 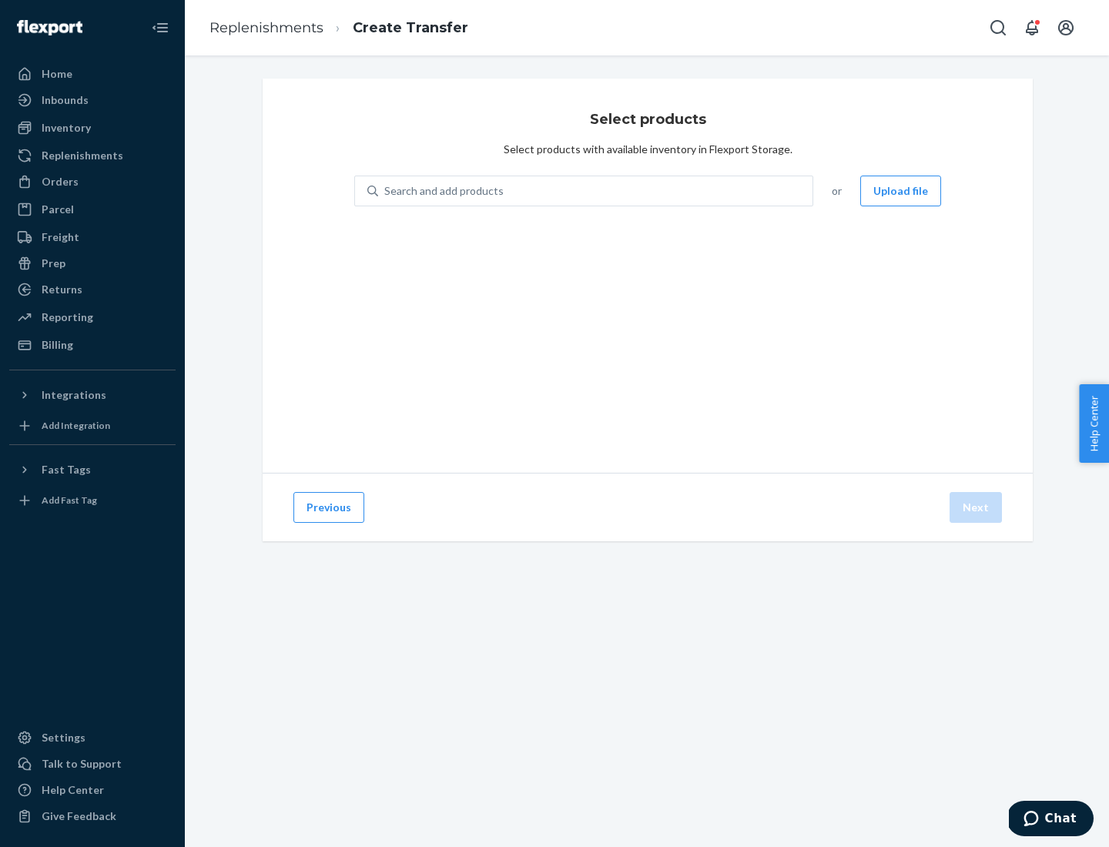 I want to click on a: Settings, so click(x=92, y=738).